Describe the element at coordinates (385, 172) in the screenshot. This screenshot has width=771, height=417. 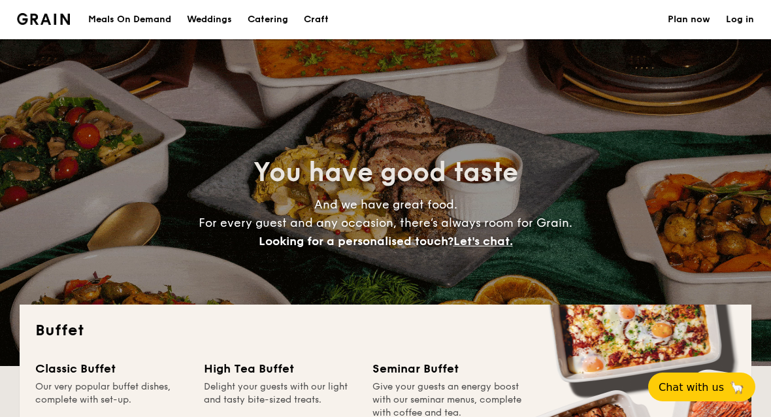
I see `span: You have good taste` at that location.